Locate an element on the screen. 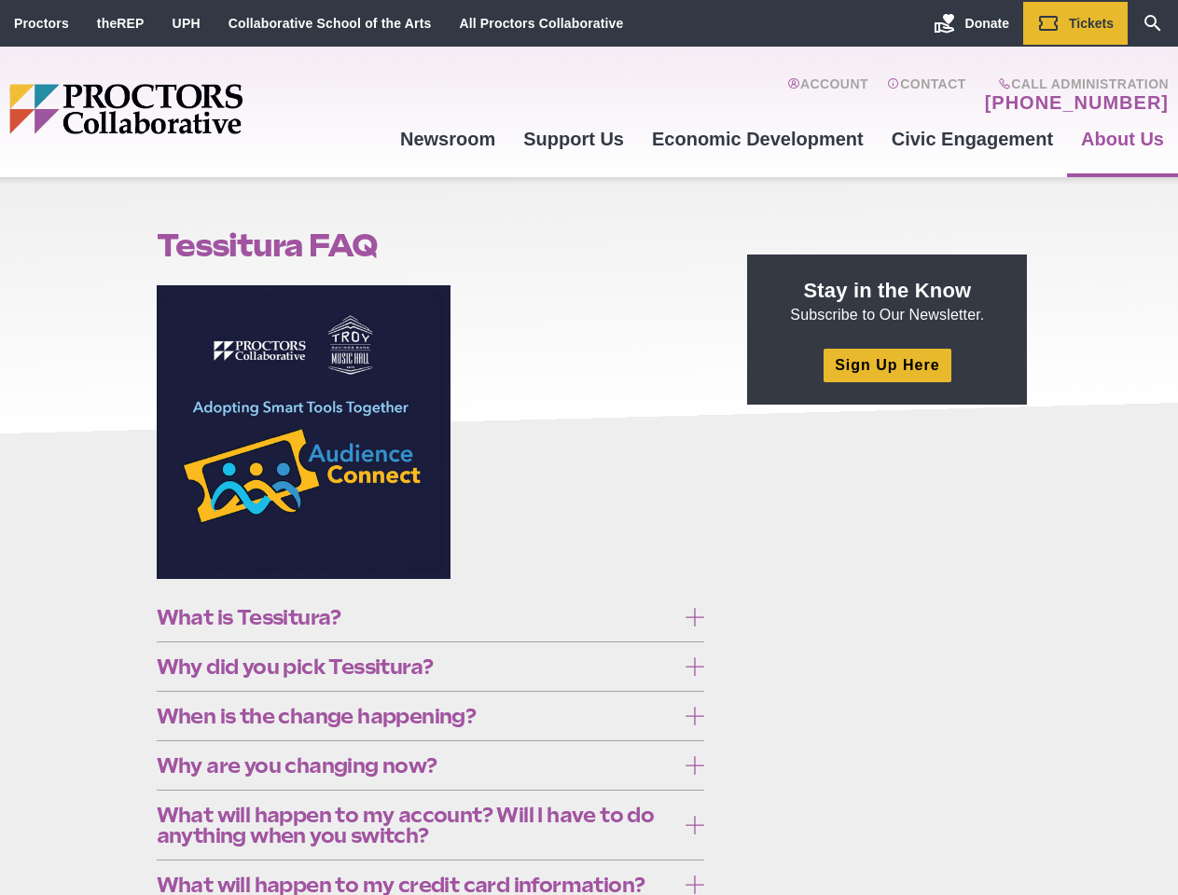 The image size is (1178, 895). a: Sign Up Here is located at coordinates (887, 365).